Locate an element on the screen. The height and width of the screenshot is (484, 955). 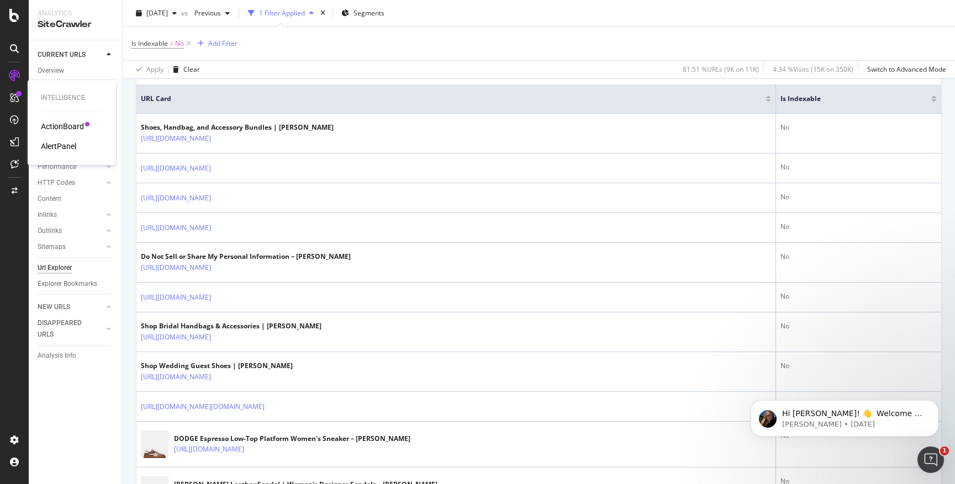
span: 2025 Sep. 7th is located at coordinates (157, 13).